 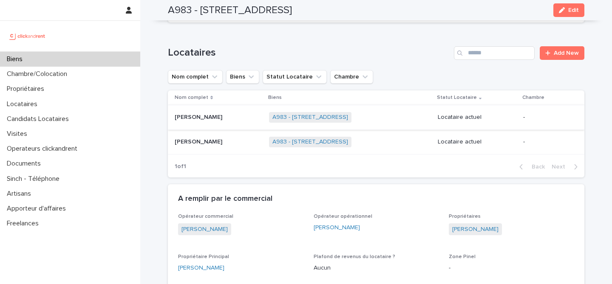 What do you see at coordinates (19, 134) in the screenshot?
I see `p: Visites` at bounding box center [19, 134].